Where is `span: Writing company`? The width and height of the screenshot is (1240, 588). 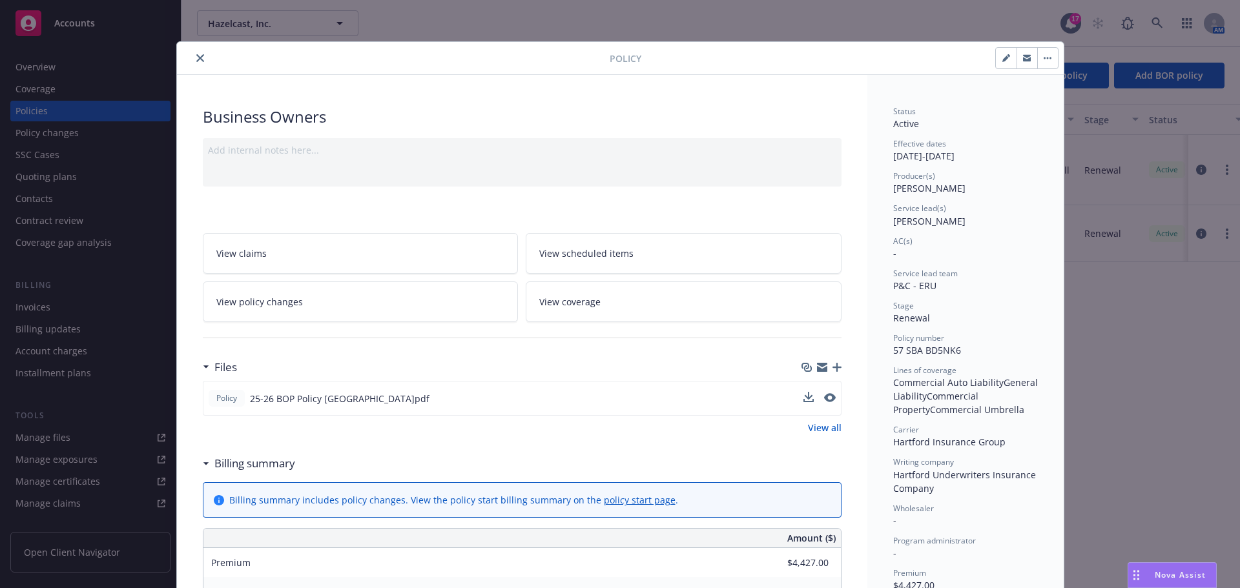 span: Writing company is located at coordinates (923, 462).